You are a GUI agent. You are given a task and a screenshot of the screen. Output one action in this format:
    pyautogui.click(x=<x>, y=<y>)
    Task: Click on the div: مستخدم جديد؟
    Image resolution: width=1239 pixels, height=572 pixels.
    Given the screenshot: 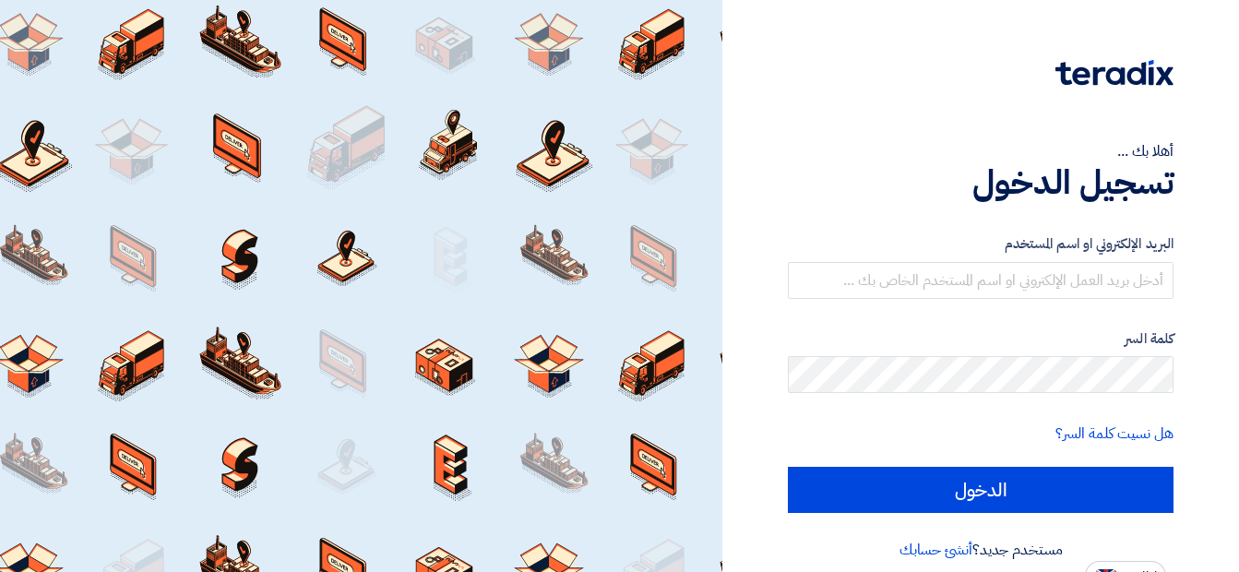 What is the action you would take?
    pyautogui.click(x=980, y=550)
    